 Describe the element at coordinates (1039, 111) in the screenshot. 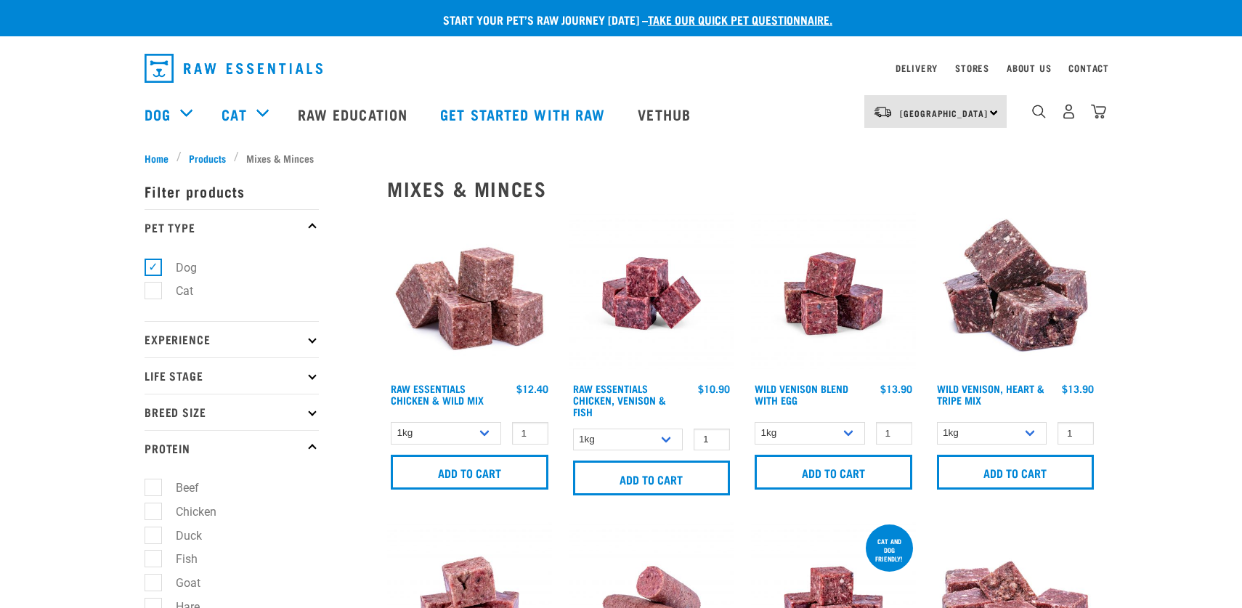

I see `img: home-icon-1@2x.png` at that location.